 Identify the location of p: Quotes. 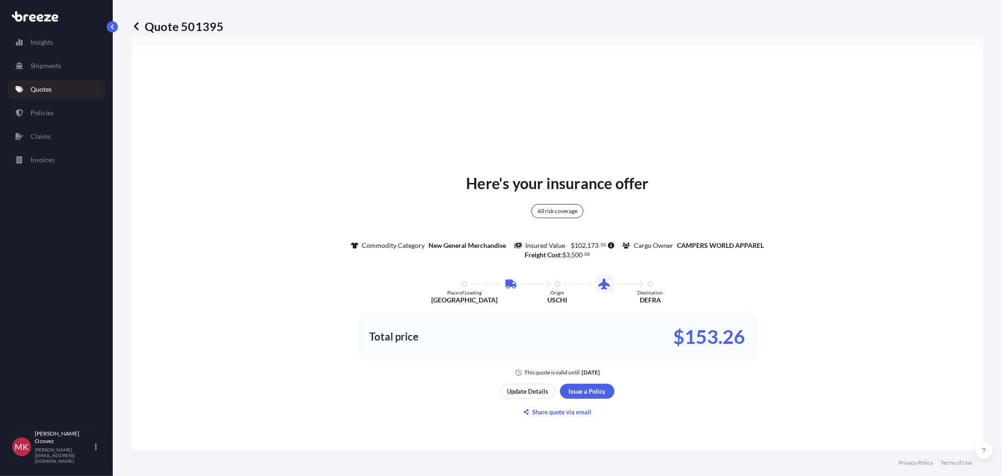
(41, 89).